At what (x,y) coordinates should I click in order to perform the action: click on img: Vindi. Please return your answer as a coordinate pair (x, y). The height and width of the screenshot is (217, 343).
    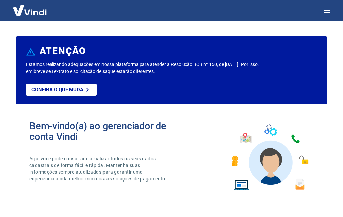
    Looking at the image, I should click on (30, 10).